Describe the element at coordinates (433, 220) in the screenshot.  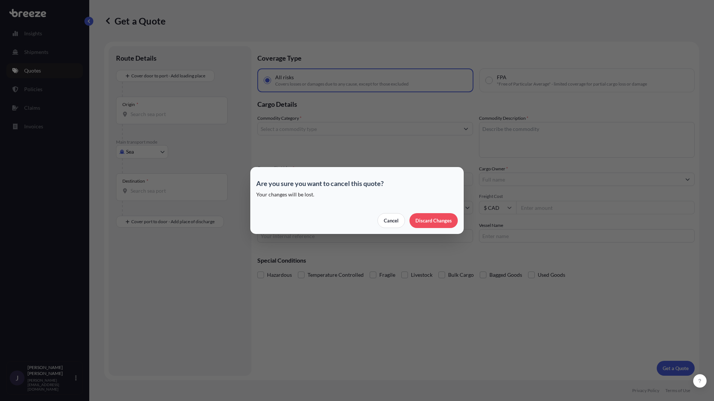
I see `button: Discard Changes` at that location.